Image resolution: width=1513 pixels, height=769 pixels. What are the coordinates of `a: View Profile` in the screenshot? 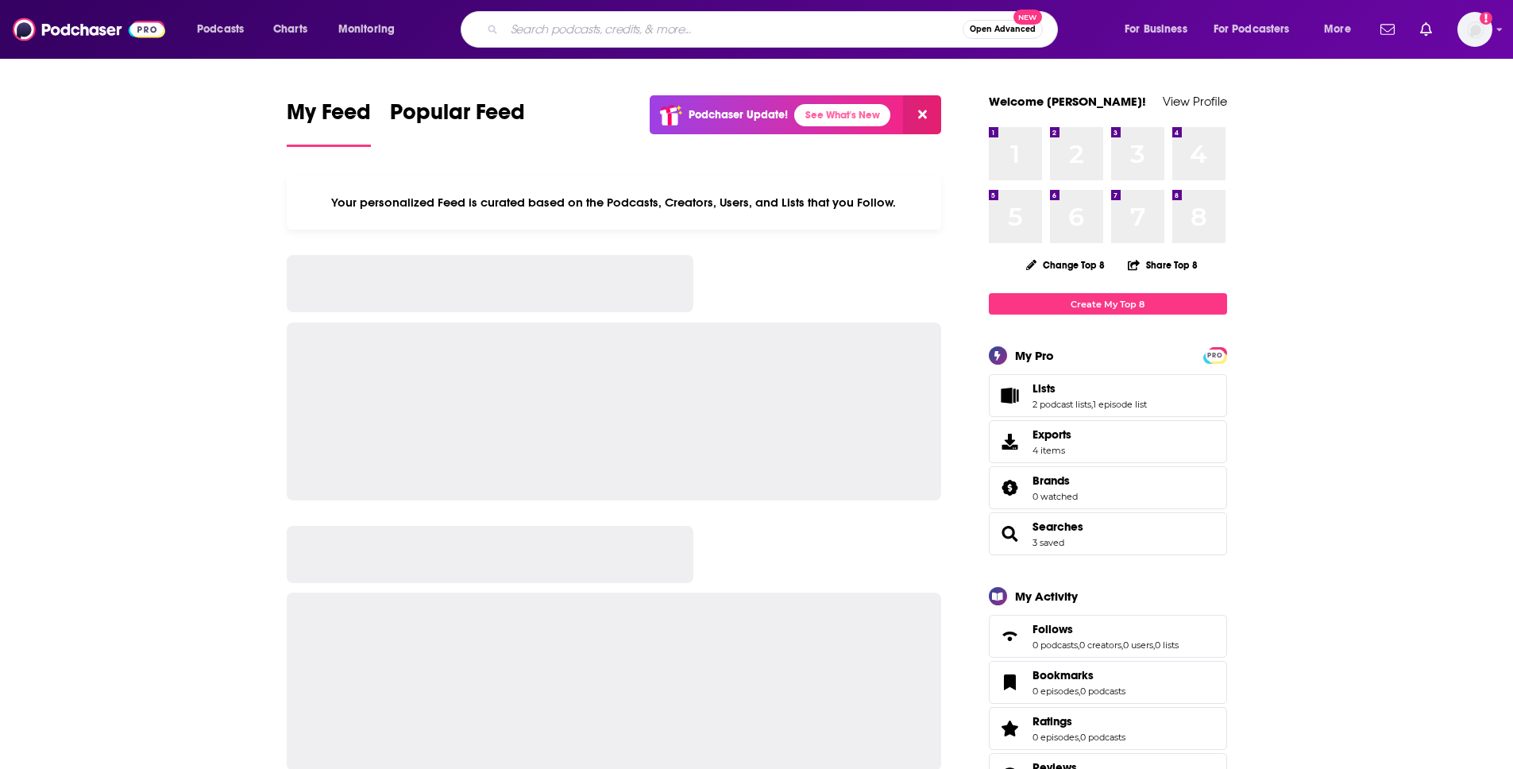 It's located at (1195, 101).